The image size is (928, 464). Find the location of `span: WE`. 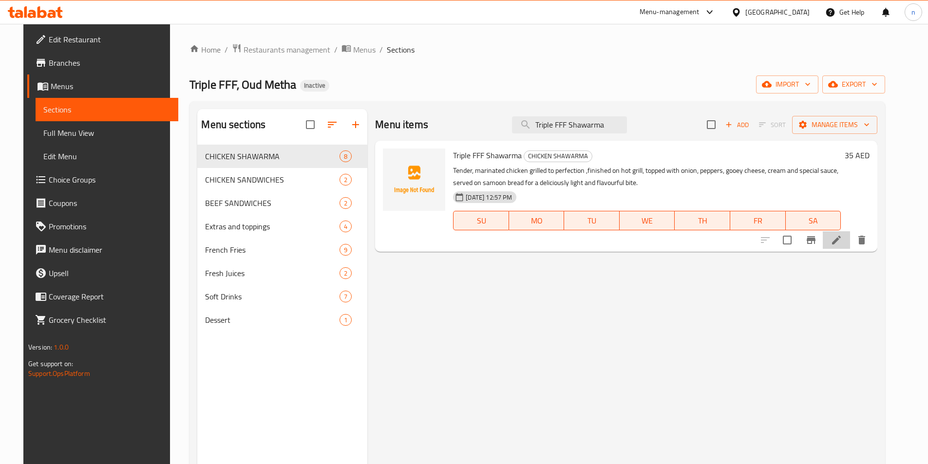

span: WE is located at coordinates (648, 221).